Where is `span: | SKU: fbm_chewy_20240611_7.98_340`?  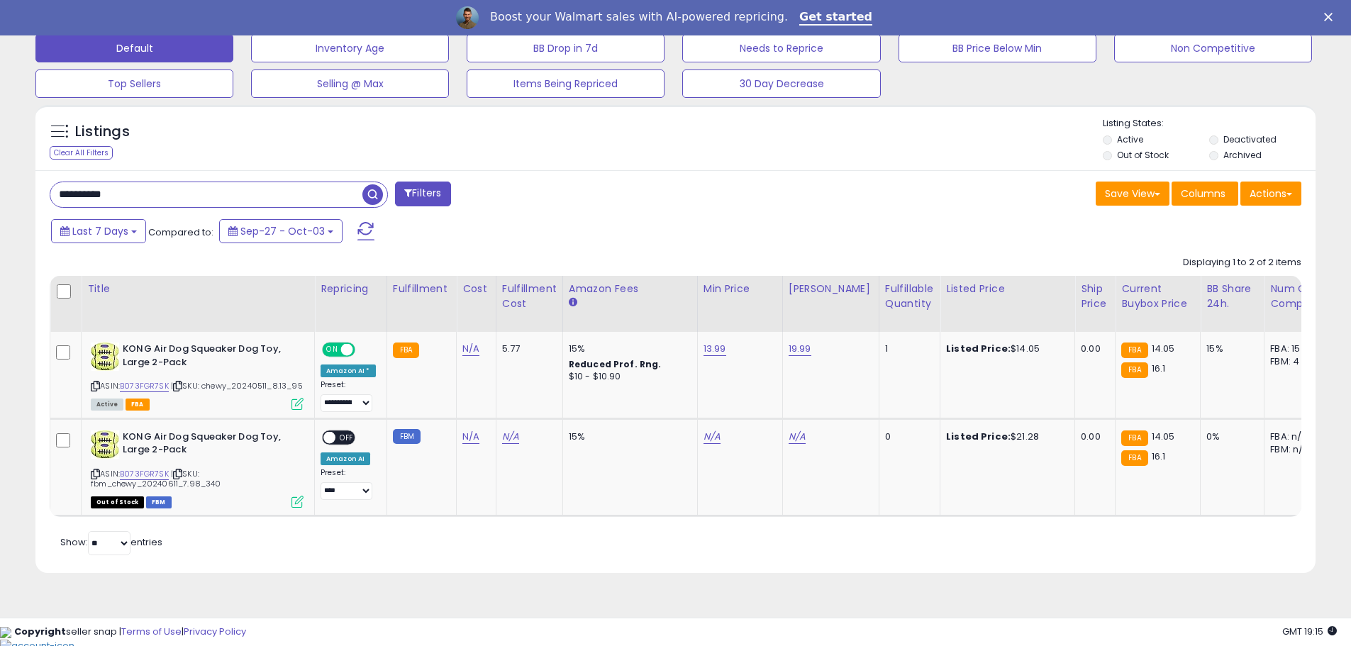
span: | SKU: fbm_chewy_20240611_7.98_340 is located at coordinates (156, 479).